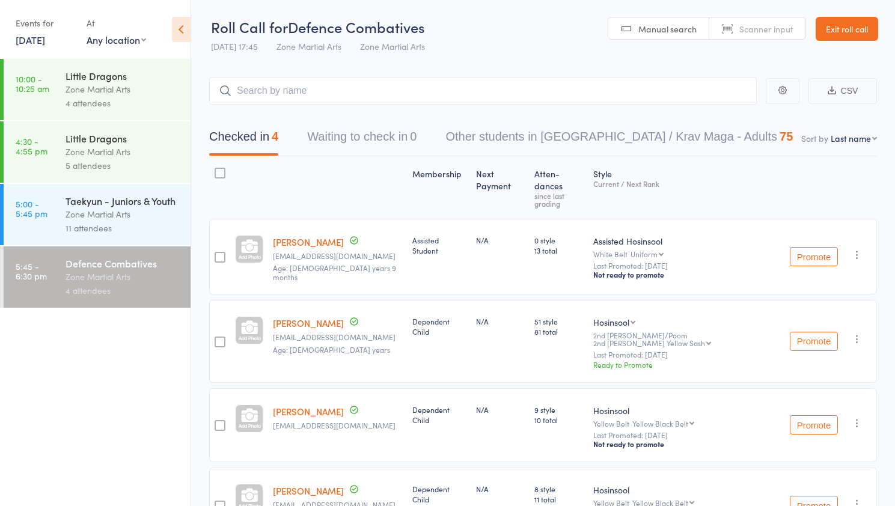  I want to click on div: At, so click(116, 23).